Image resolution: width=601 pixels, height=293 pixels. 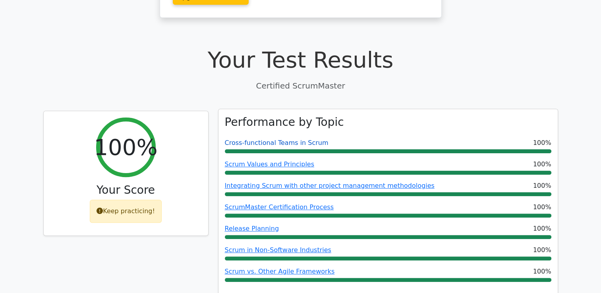 What do you see at coordinates (276, 142) in the screenshot?
I see `a: Cross-functional Teams in Scrum` at bounding box center [276, 142].